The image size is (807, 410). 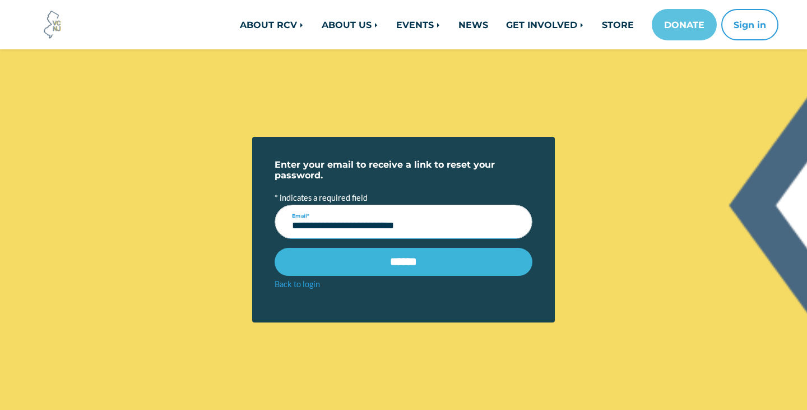 What do you see at coordinates (53, 25) in the screenshot?
I see `img: Voter Choice NJ` at bounding box center [53, 25].